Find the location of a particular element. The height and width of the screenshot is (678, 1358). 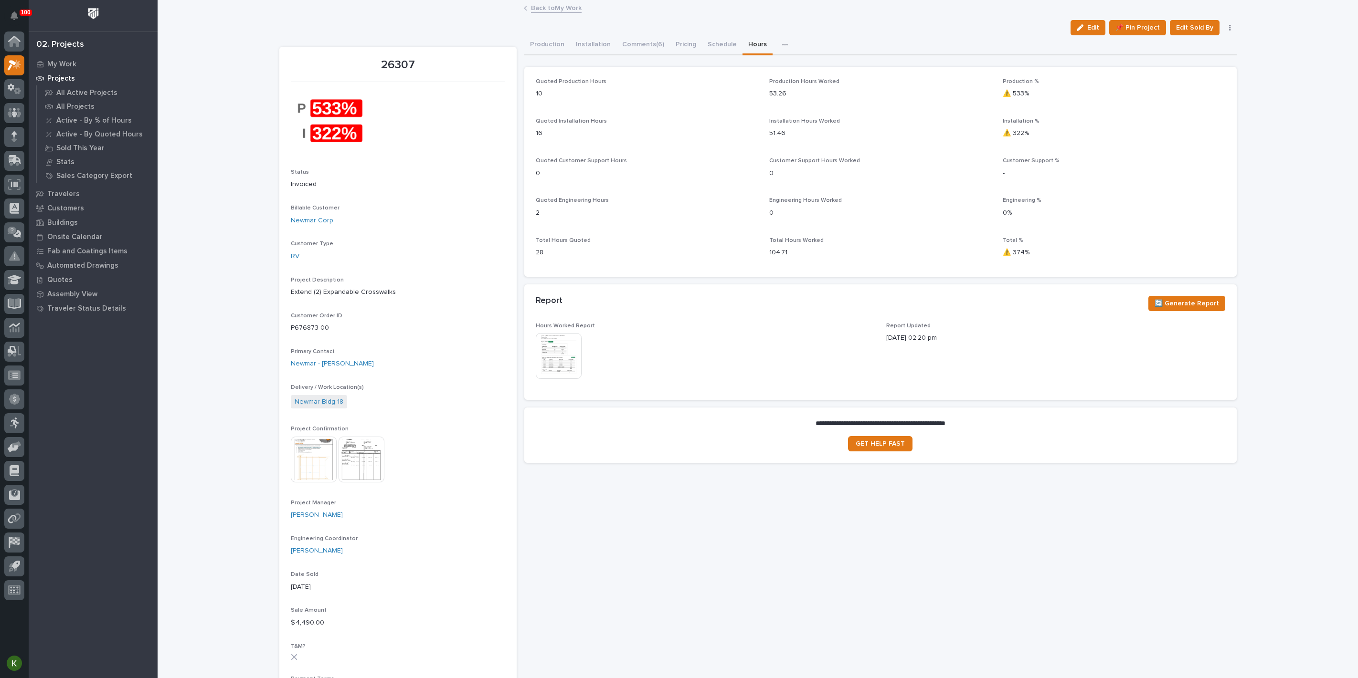

p: 100 is located at coordinates (26, 12).